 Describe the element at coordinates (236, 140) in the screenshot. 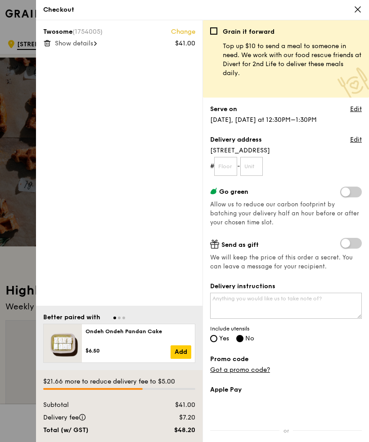

I see `label: Delivery address` at that location.